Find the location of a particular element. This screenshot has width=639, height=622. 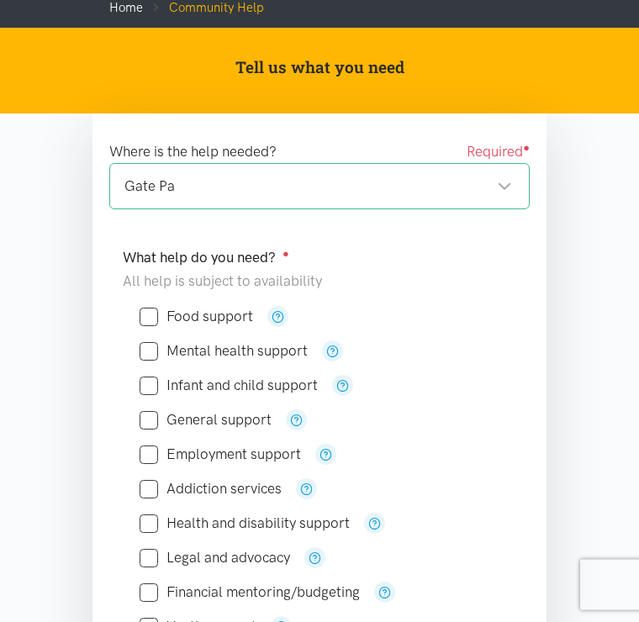

div: Gate Pa is located at coordinates (318, 187).